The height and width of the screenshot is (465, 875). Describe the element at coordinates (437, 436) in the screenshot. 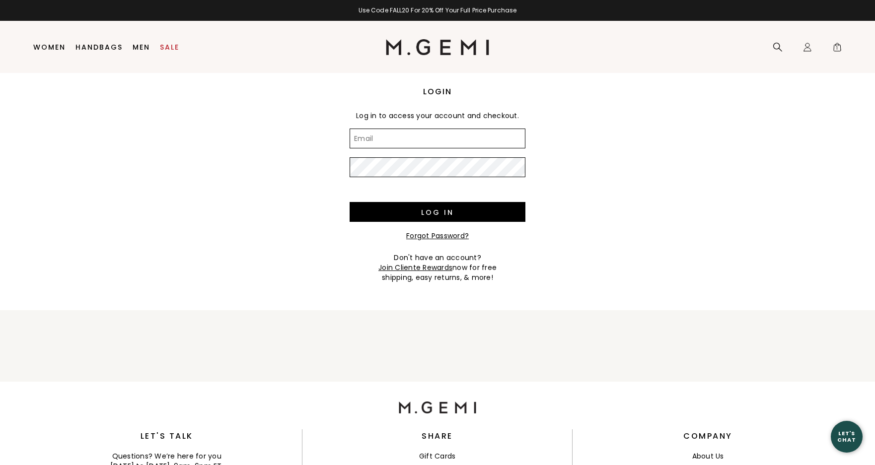

I see `h3: Share` at that location.